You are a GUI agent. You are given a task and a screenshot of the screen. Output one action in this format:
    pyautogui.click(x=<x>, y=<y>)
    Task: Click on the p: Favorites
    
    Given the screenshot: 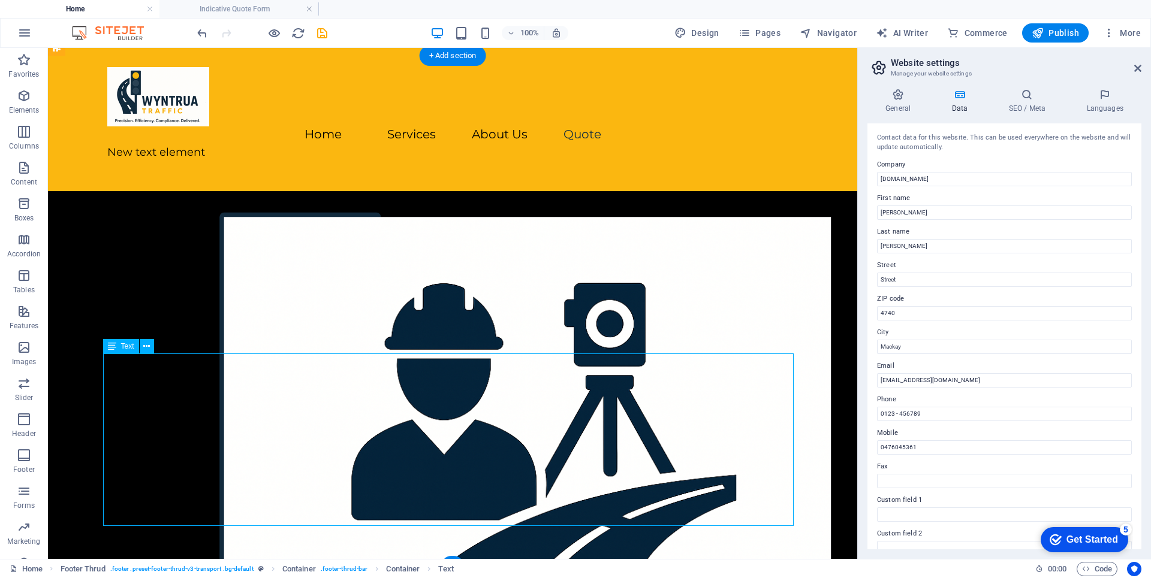 What is the action you would take?
    pyautogui.click(x=23, y=74)
    